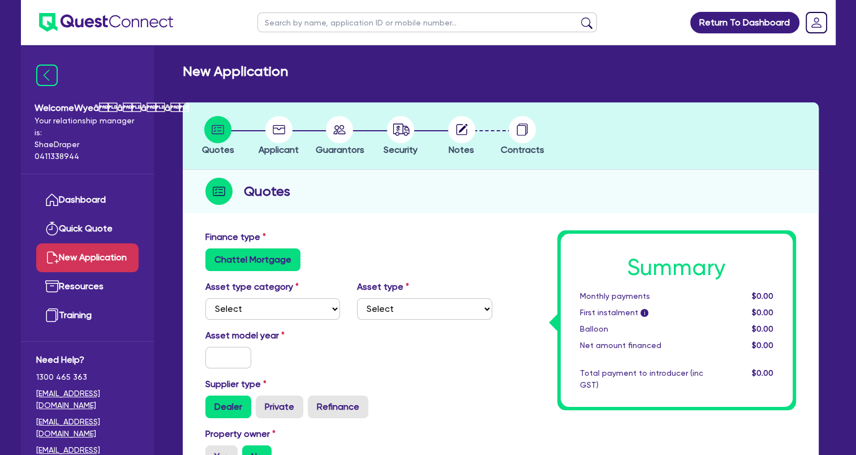 The width and height of the screenshot is (856, 455). Describe the element at coordinates (644, 313) in the screenshot. I see `span: i` at that location.